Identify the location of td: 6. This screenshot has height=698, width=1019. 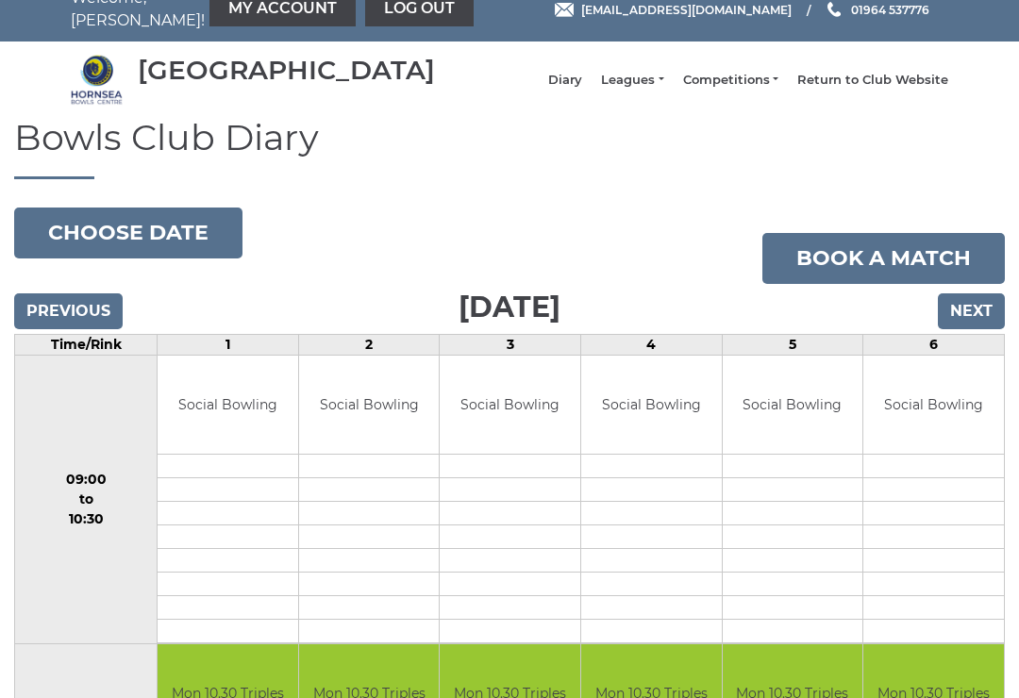
(934, 344).